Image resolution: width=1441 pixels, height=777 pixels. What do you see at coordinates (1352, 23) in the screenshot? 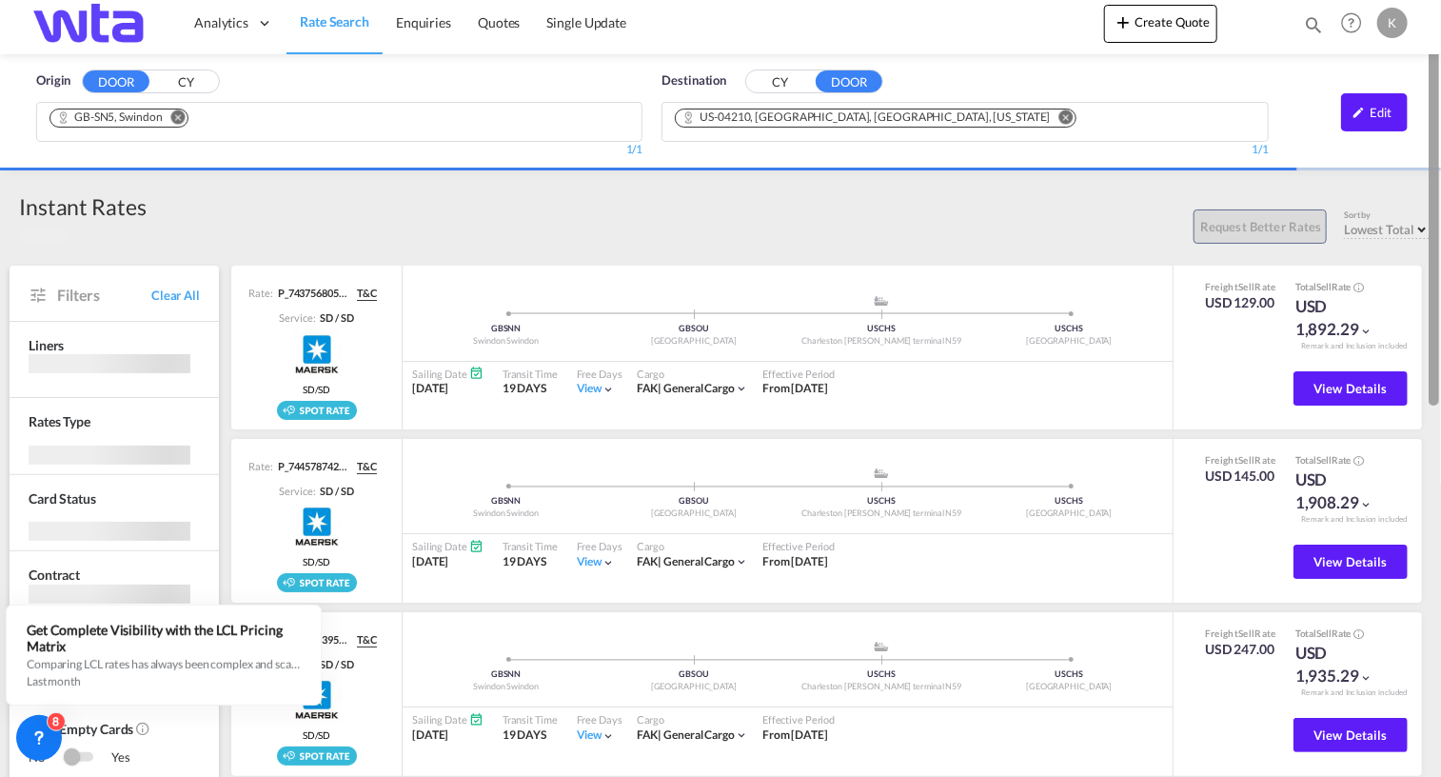
I see `span: Help` at bounding box center [1352, 23].